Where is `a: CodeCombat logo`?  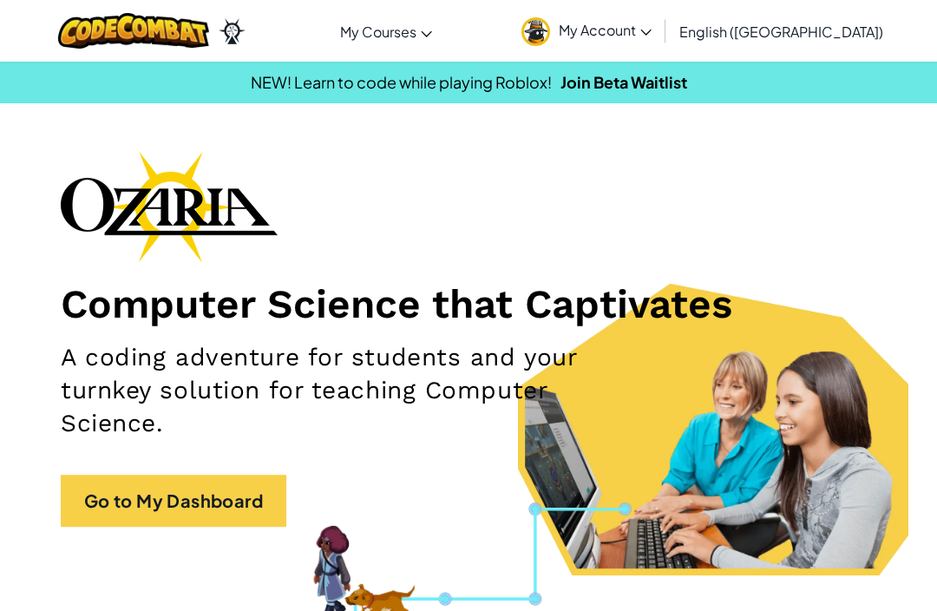 a: CodeCombat logo is located at coordinates (134, 30).